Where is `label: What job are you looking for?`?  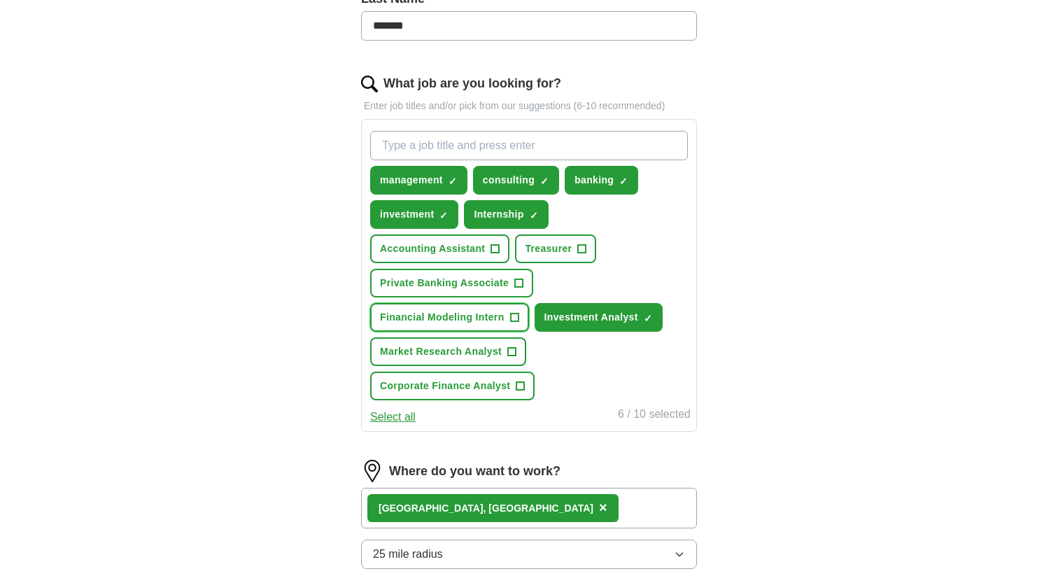
label: What job are you looking for? is located at coordinates (472, 83).